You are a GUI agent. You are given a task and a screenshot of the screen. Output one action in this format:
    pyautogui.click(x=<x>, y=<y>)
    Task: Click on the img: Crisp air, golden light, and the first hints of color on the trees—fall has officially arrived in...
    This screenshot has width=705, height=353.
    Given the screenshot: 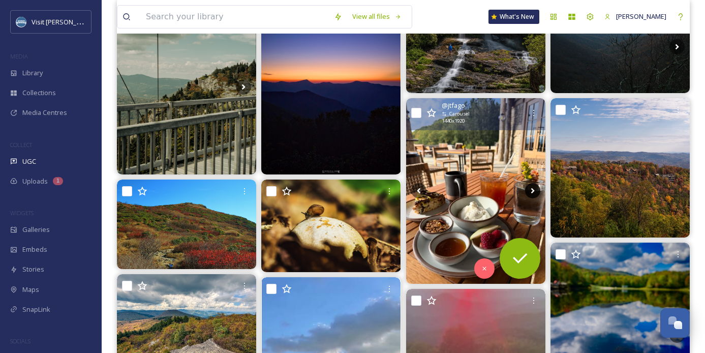 What is the action you would take?
    pyautogui.click(x=620, y=168)
    